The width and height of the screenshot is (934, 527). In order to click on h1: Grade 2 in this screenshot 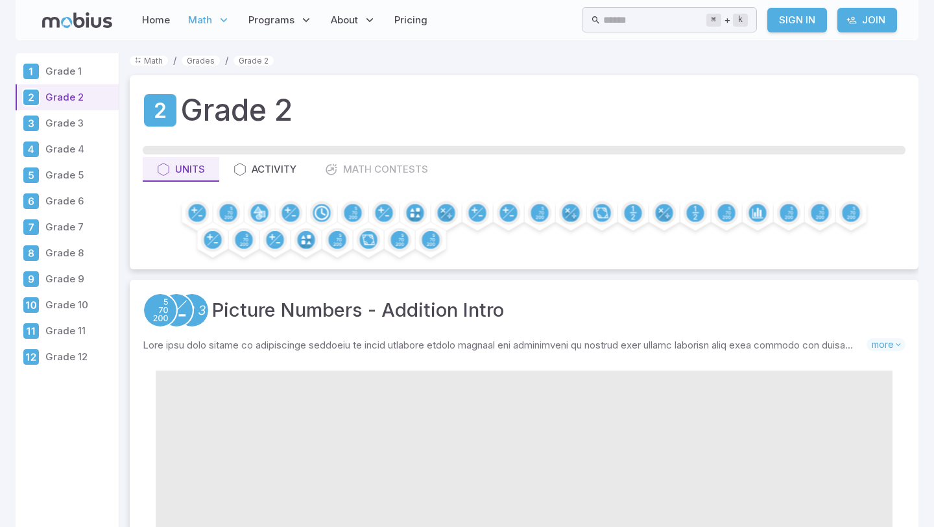, I will do `click(236, 110)`.